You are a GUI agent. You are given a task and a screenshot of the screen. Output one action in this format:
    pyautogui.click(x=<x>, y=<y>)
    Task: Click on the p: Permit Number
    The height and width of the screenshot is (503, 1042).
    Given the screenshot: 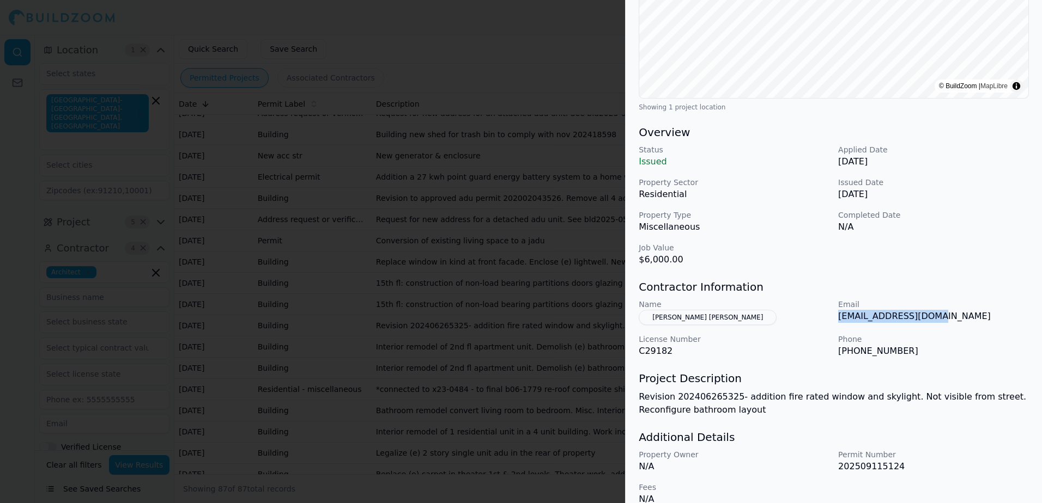 What is the action you would take?
    pyautogui.click(x=933, y=455)
    